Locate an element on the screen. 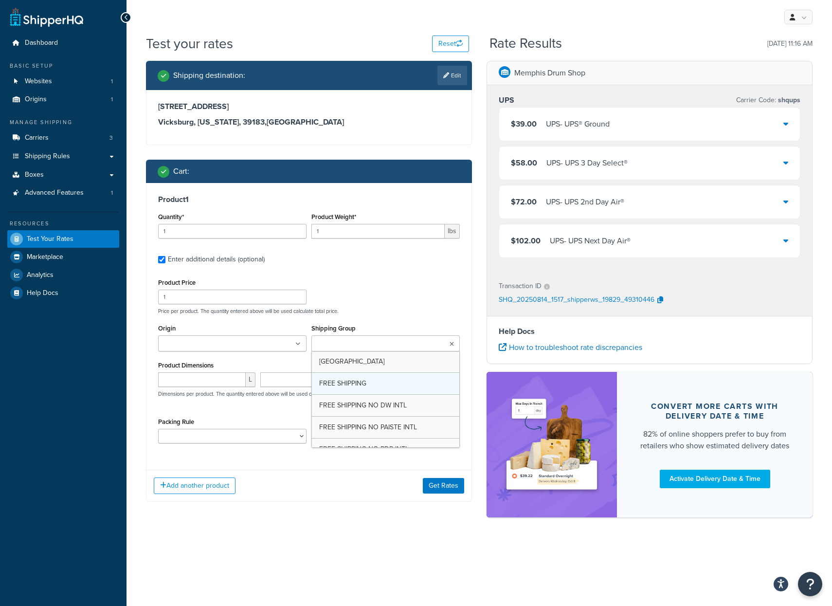 This screenshot has width=832, height=606. span: Analytics is located at coordinates (40, 275).